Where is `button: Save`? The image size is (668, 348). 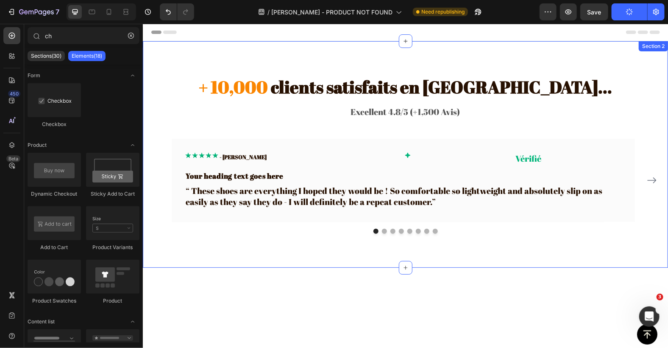
button: Save is located at coordinates (594, 12).